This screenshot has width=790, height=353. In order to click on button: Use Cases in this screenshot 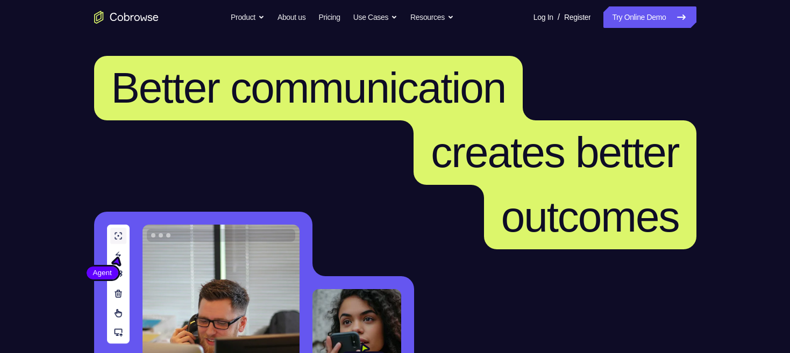, I will do `click(375, 17)`.